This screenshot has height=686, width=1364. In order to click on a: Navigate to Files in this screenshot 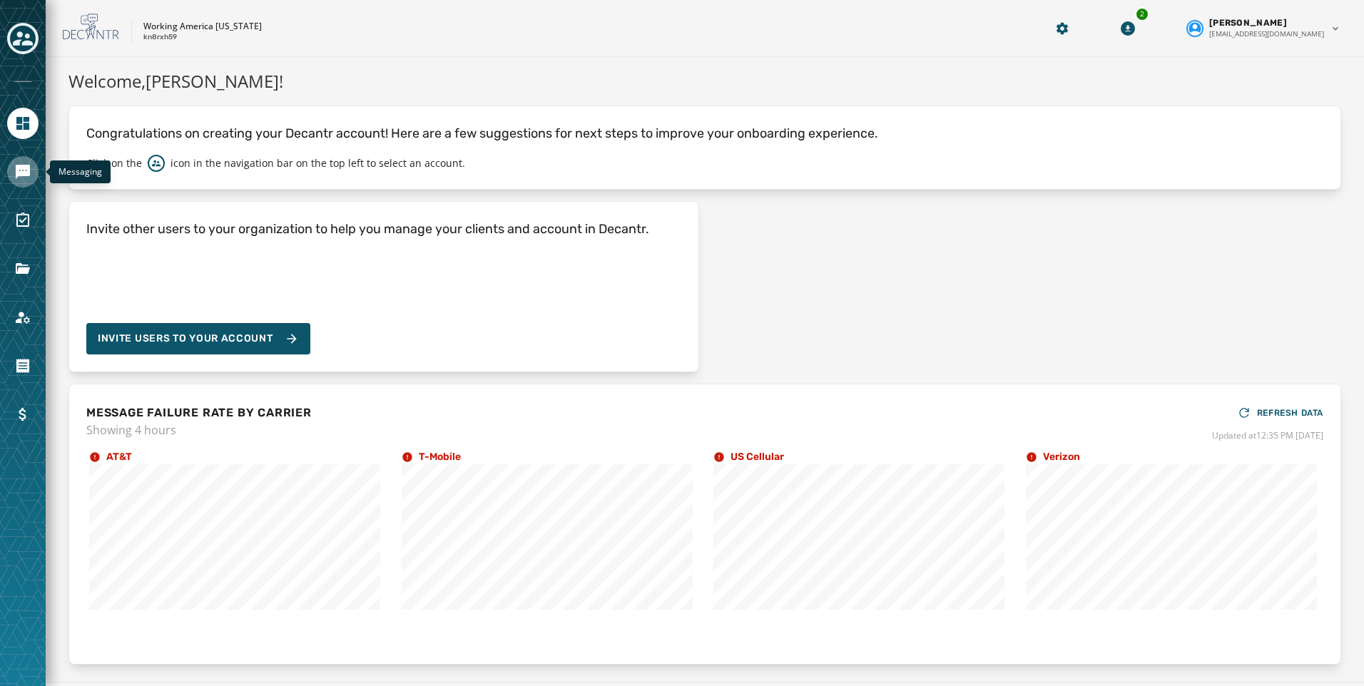, I will do `click(23, 269)`.